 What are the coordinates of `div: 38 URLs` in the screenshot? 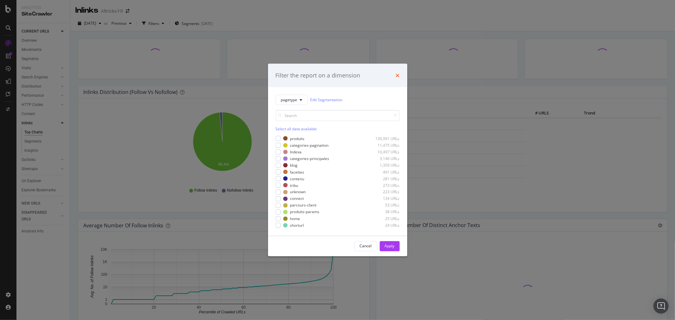 It's located at (384, 212).